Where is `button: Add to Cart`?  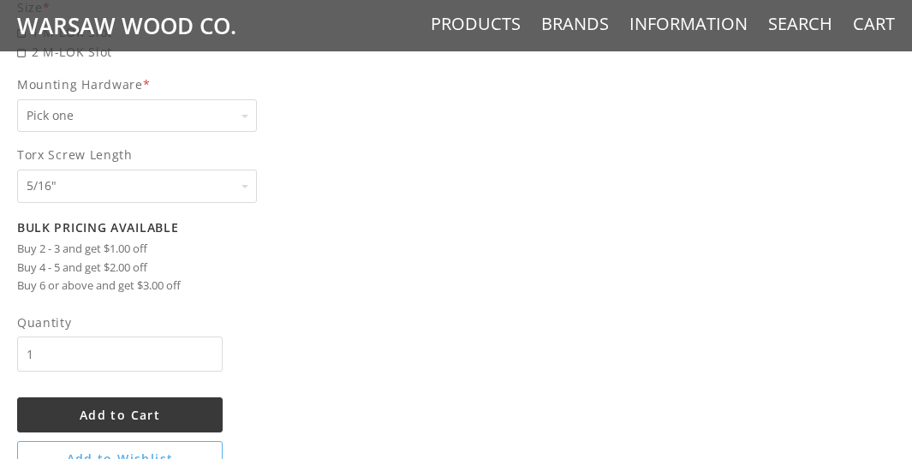
button: Add to Cart is located at coordinates (120, 414).